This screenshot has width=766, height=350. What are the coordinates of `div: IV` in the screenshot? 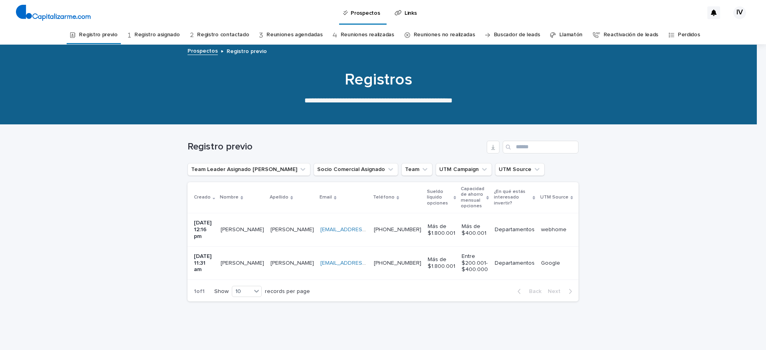 It's located at (740, 13).